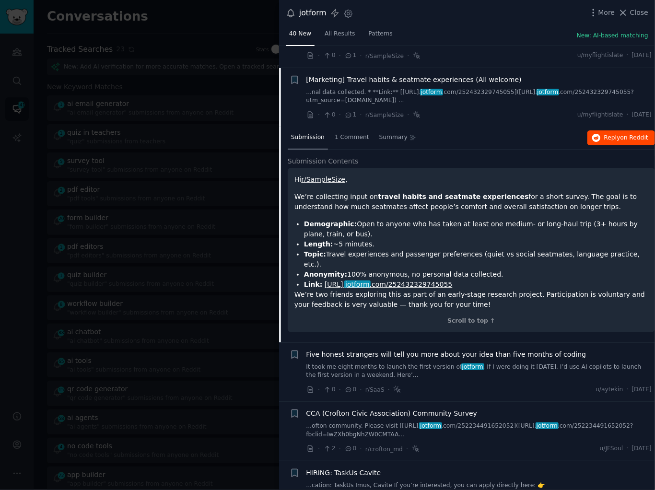 Image resolution: width=655 pixels, height=490 pixels. I want to click on span: Five honest strangers will tell you more about your idea than five months of coding, so click(446, 354).